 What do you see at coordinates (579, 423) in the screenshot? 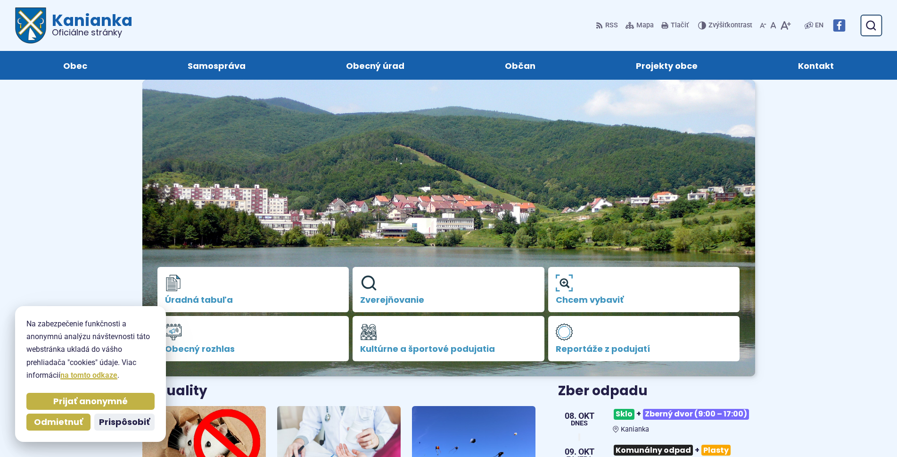
I see `span: Dnes` at bounding box center [579, 423].